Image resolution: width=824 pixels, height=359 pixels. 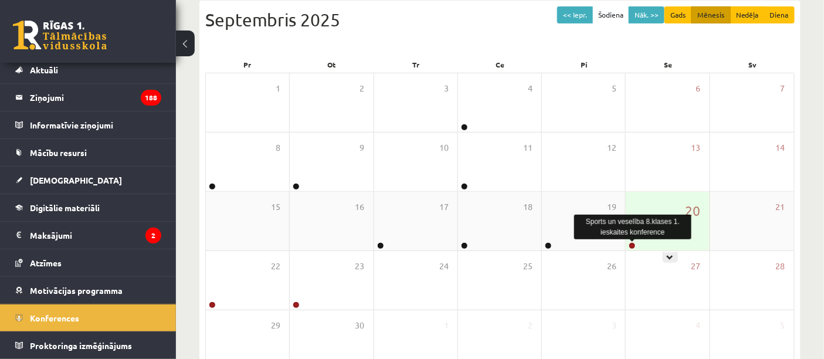 What do you see at coordinates (646, 15) in the screenshot?
I see `button: Nāk. >>` at bounding box center [646, 15].